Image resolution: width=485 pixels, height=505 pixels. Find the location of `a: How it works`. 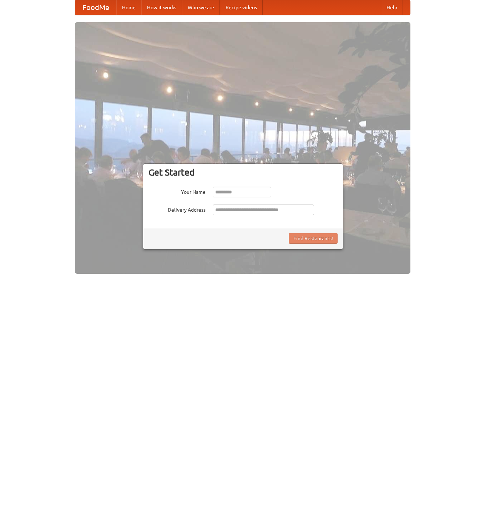

a: How it works is located at coordinates (162, 7).